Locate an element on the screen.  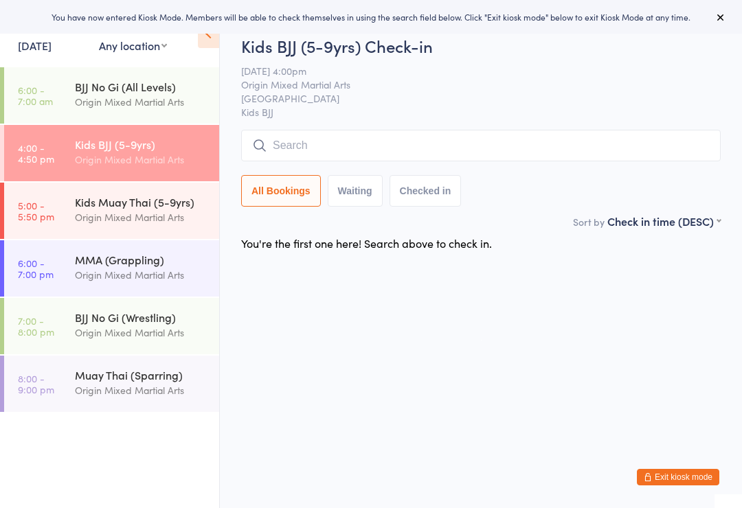
a: 4:00 -4:50 pmKids BJJ (5-9yrs)Origin Mixed Martial Arts is located at coordinates (111, 153).